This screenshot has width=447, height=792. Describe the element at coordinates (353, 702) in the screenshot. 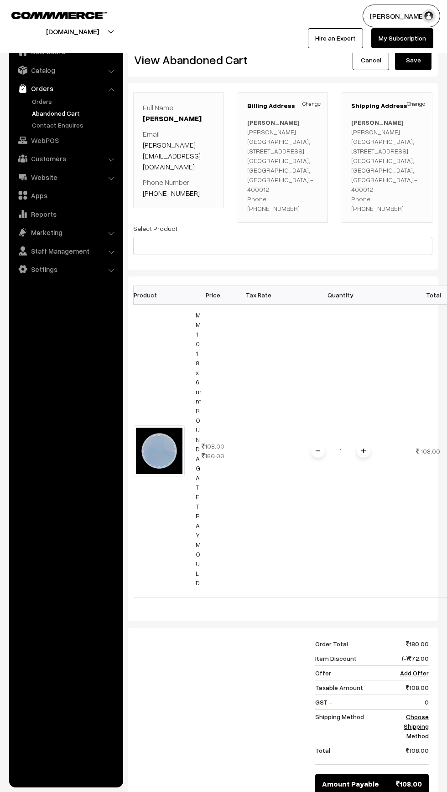

I see `td: GST -` at that location.